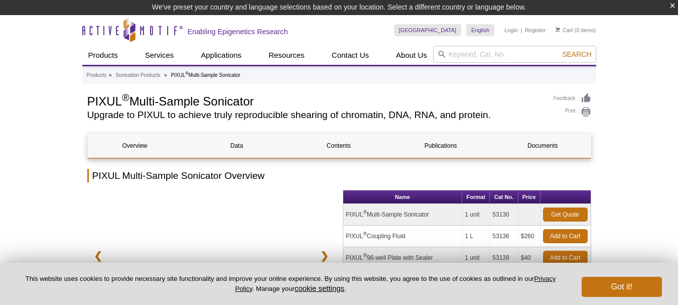  I want to click on td: PIXUL 96-well Plate with Sealer, so click(403, 258).